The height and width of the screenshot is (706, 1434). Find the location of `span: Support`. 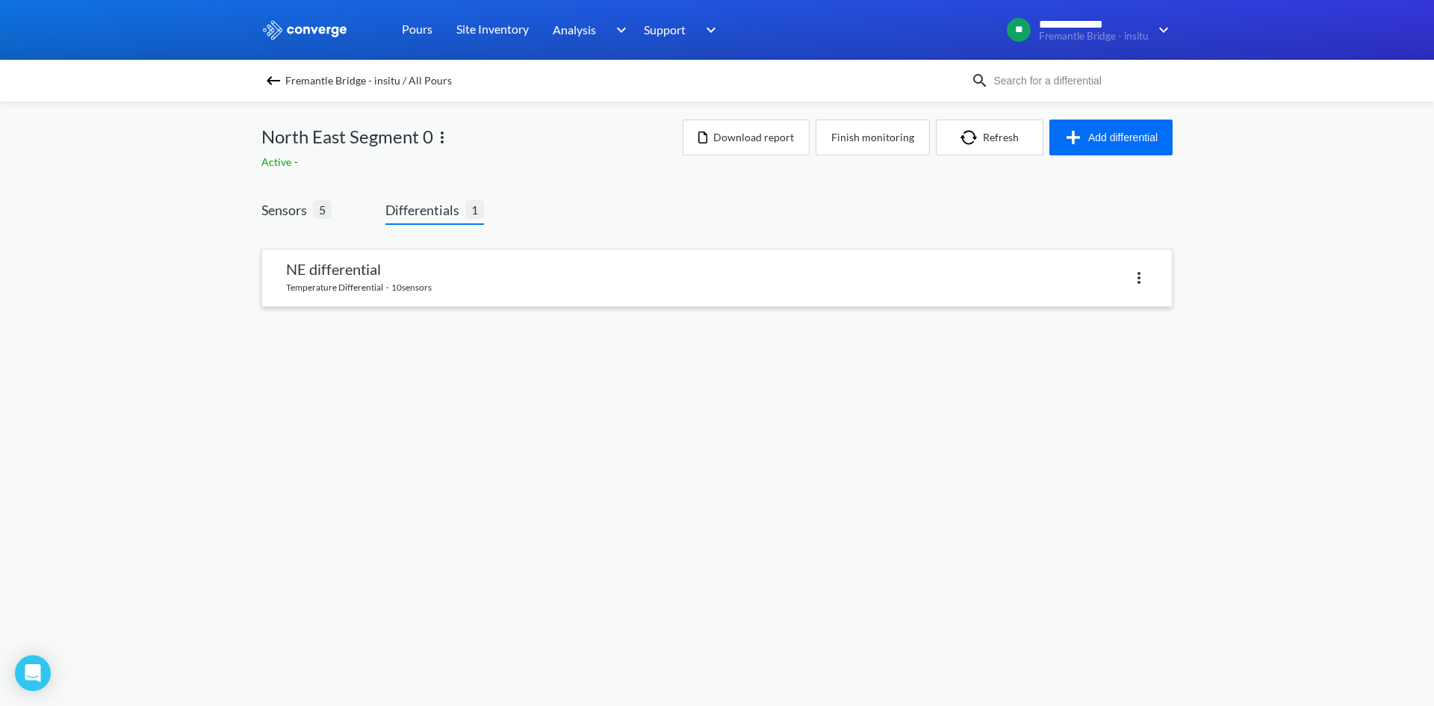

span: Support is located at coordinates (665, 29).